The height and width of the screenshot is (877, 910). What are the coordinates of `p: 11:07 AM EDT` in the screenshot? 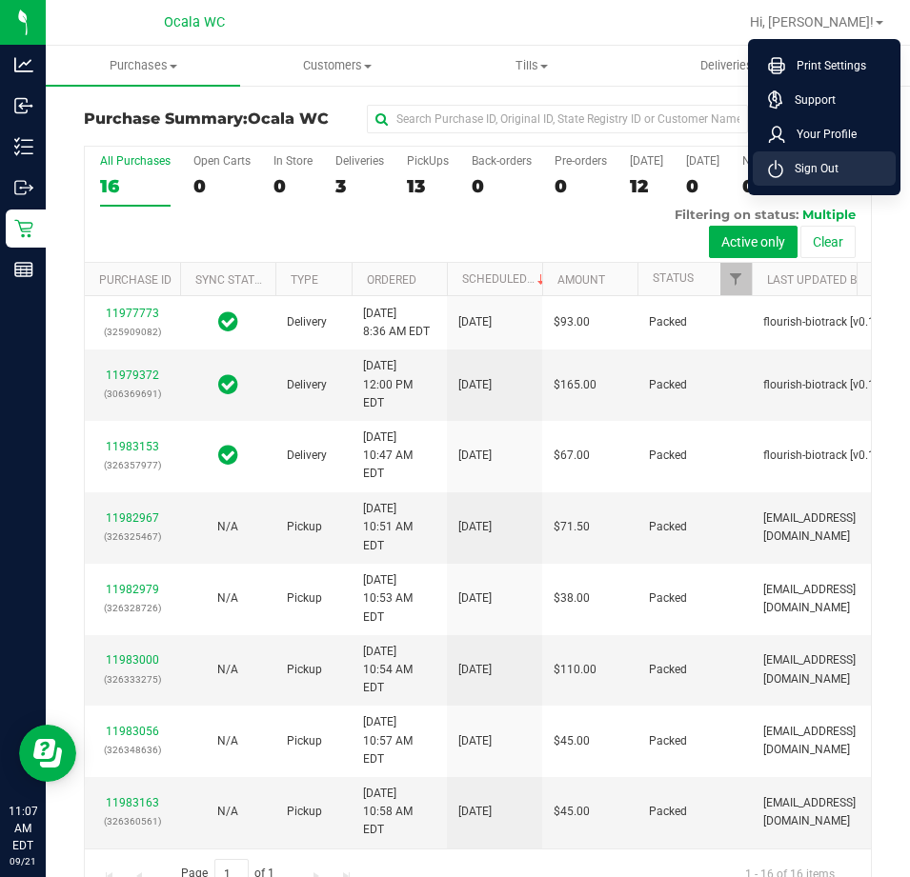 It's located at (23, 829).